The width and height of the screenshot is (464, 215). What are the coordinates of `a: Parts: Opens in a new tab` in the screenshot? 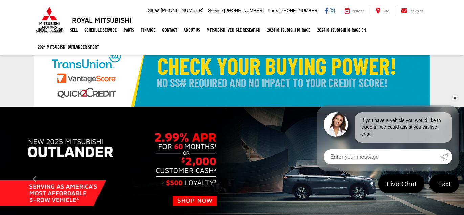 It's located at (129, 30).